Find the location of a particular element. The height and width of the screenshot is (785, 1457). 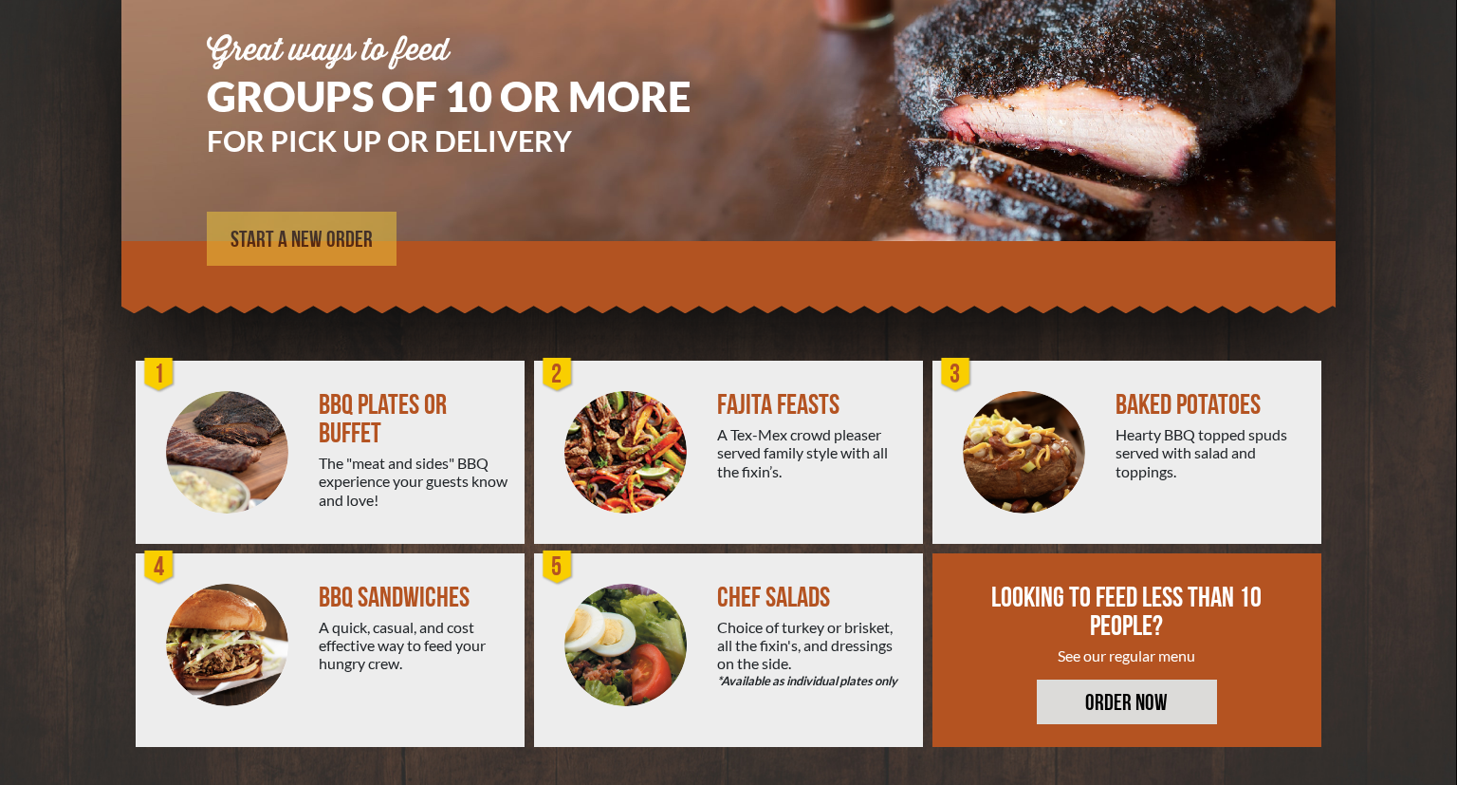

a: ORDER NOW is located at coordinates (1127, 701).